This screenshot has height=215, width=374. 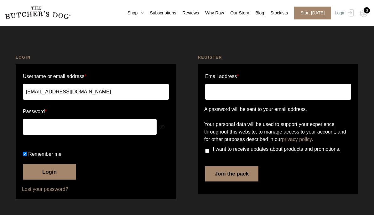 I want to click on a: Login, so click(x=344, y=13).